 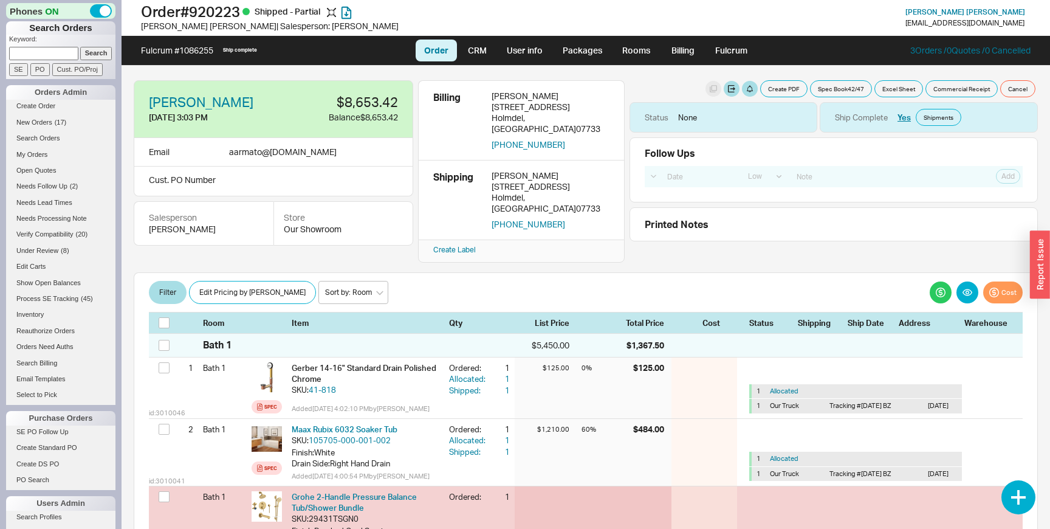 What do you see at coordinates (52, 11) in the screenshot?
I see `span: ON` at bounding box center [52, 11].